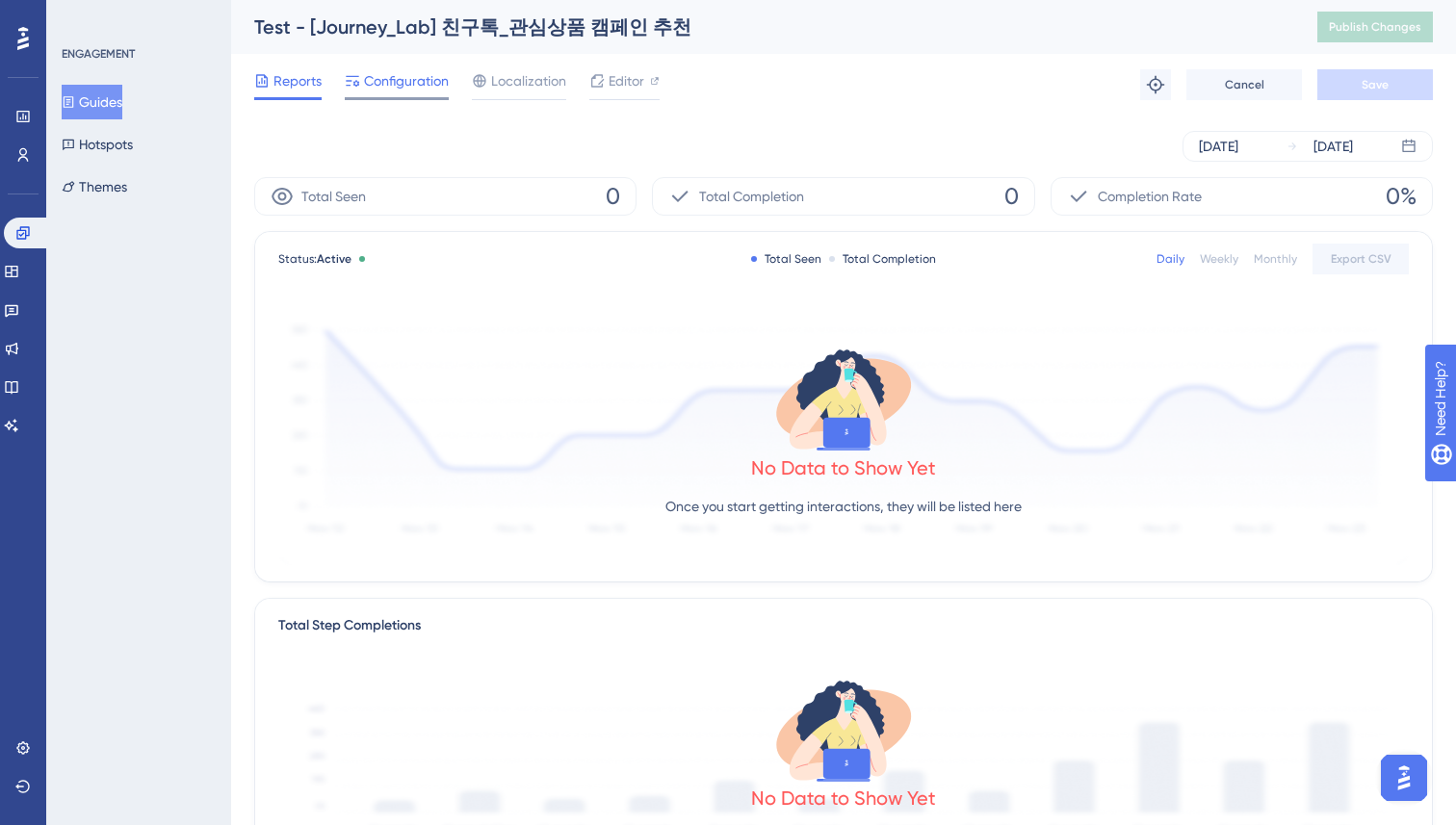  I want to click on div: ENGAGEMENT, so click(98, 54).